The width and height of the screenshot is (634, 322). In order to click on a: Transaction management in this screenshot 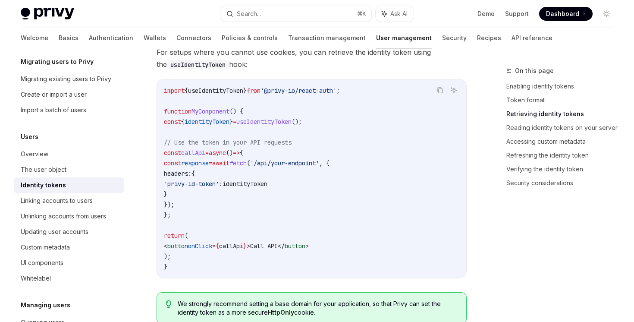, I will do `click(327, 38)`.